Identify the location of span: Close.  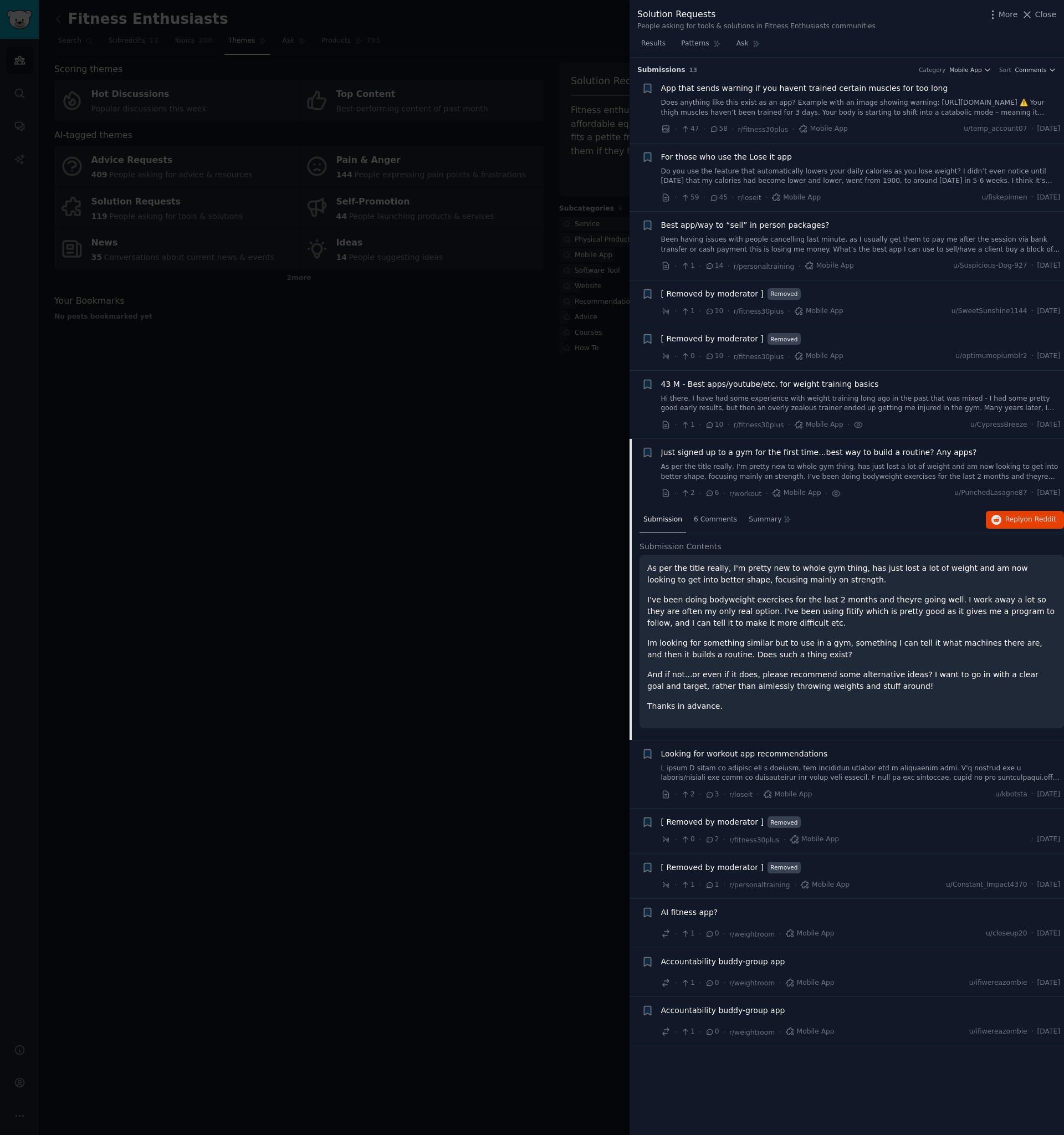
(1045, 14).